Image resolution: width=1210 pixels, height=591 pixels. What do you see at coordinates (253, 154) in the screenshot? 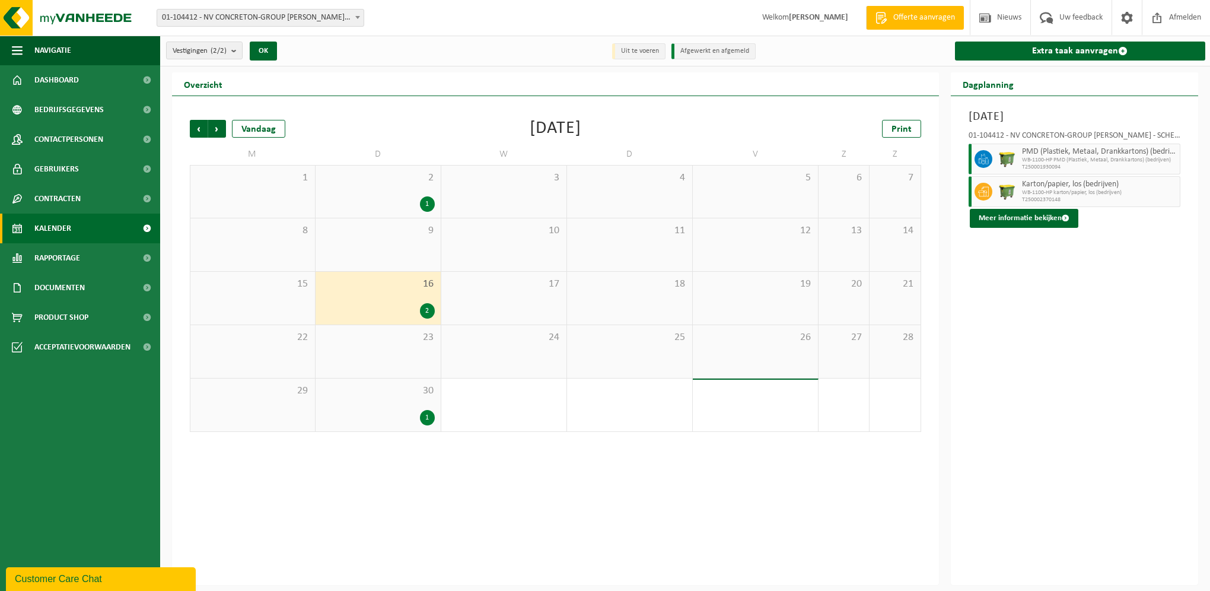
I see `td: M` at bounding box center [253, 154].